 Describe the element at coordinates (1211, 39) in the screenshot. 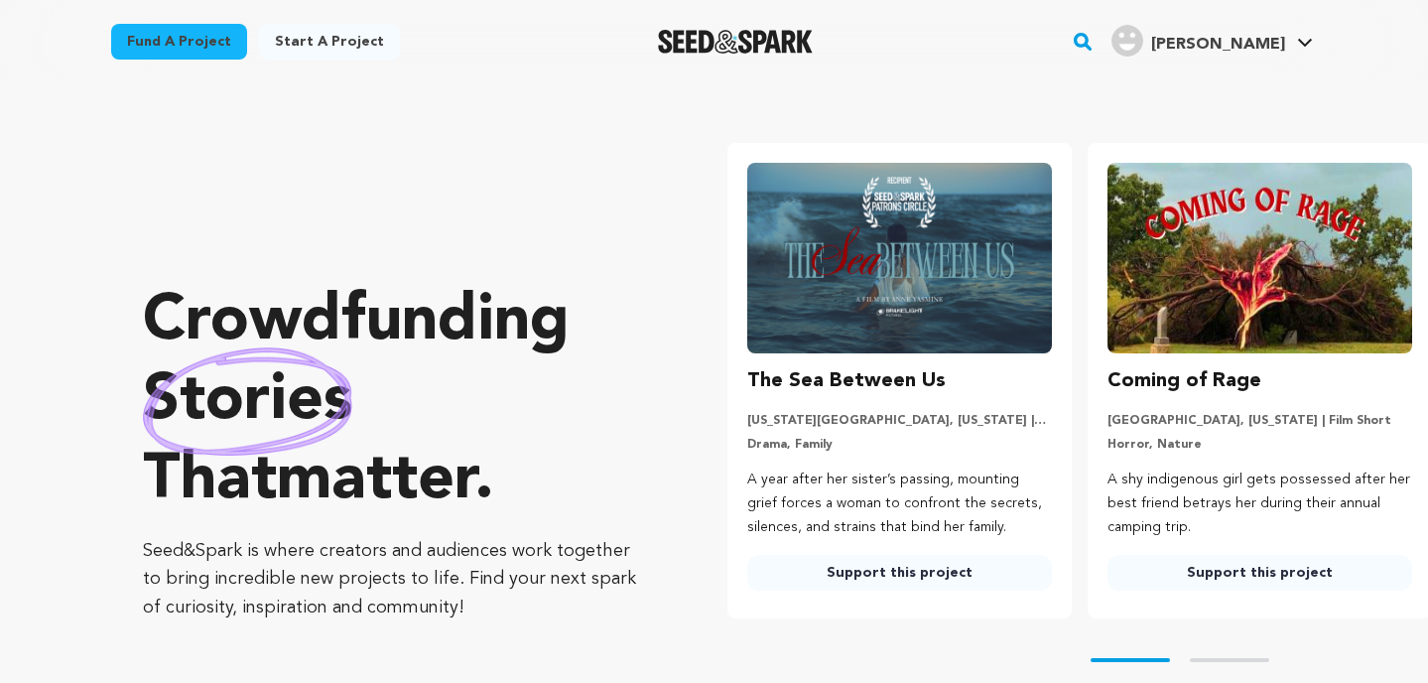

I see `a: Freeman M.'s Profile` at that location.